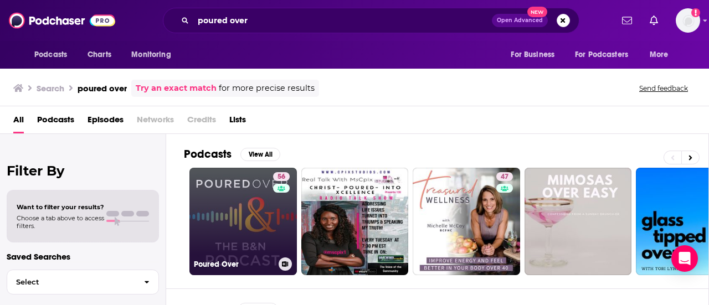 This screenshot has width=709, height=305. Describe the element at coordinates (282, 177) in the screenshot. I see `span: 56` at that location.